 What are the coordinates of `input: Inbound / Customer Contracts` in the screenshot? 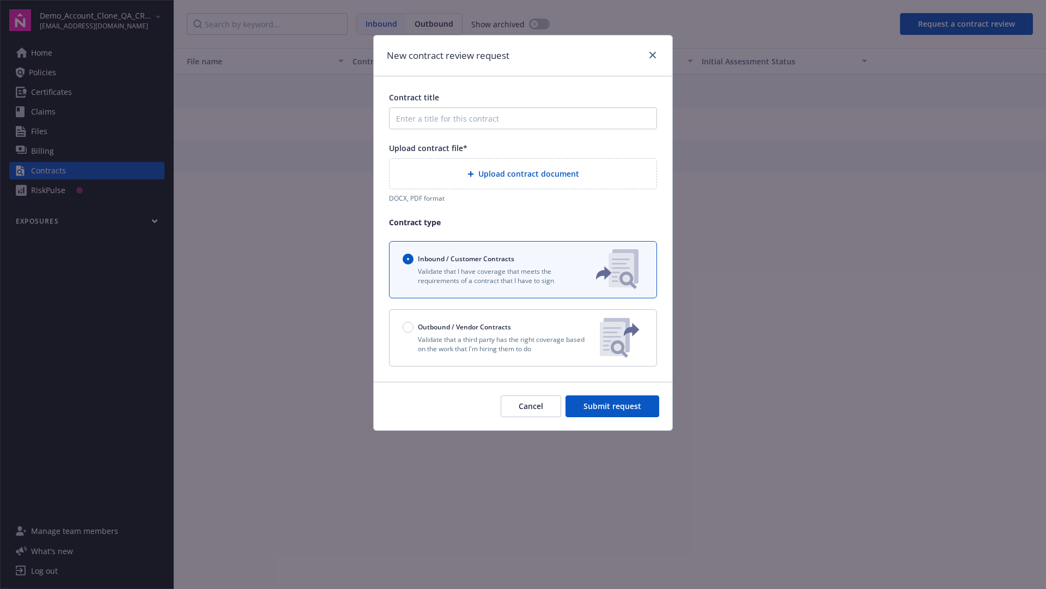 It's located at (408, 259).